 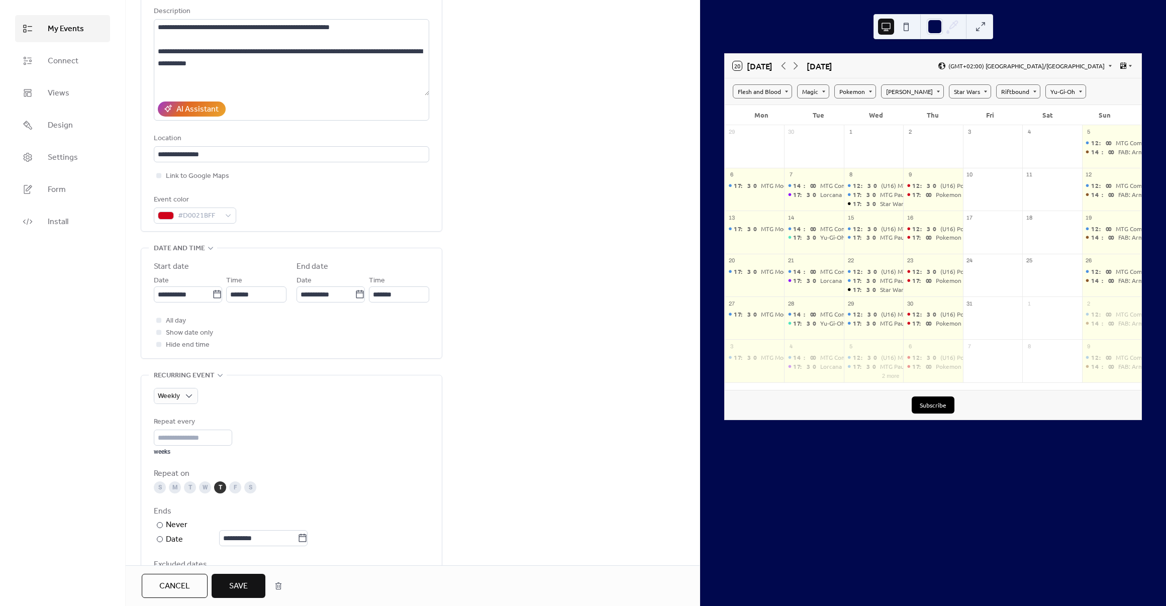 What do you see at coordinates (193, 452) in the screenshot?
I see `div: weeks` at bounding box center [193, 452].